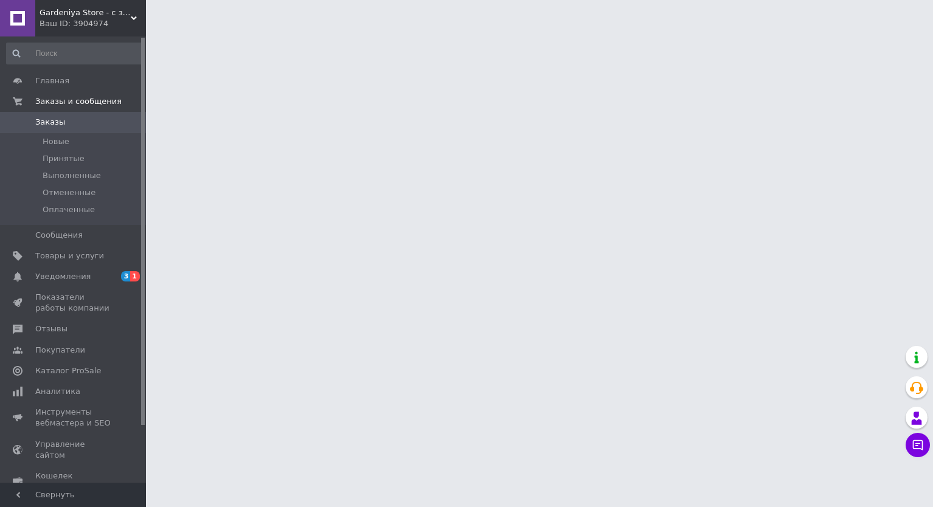 The width and height of the screenshot is (933, 507). I want to click on span: Новые, so click(56, 142).